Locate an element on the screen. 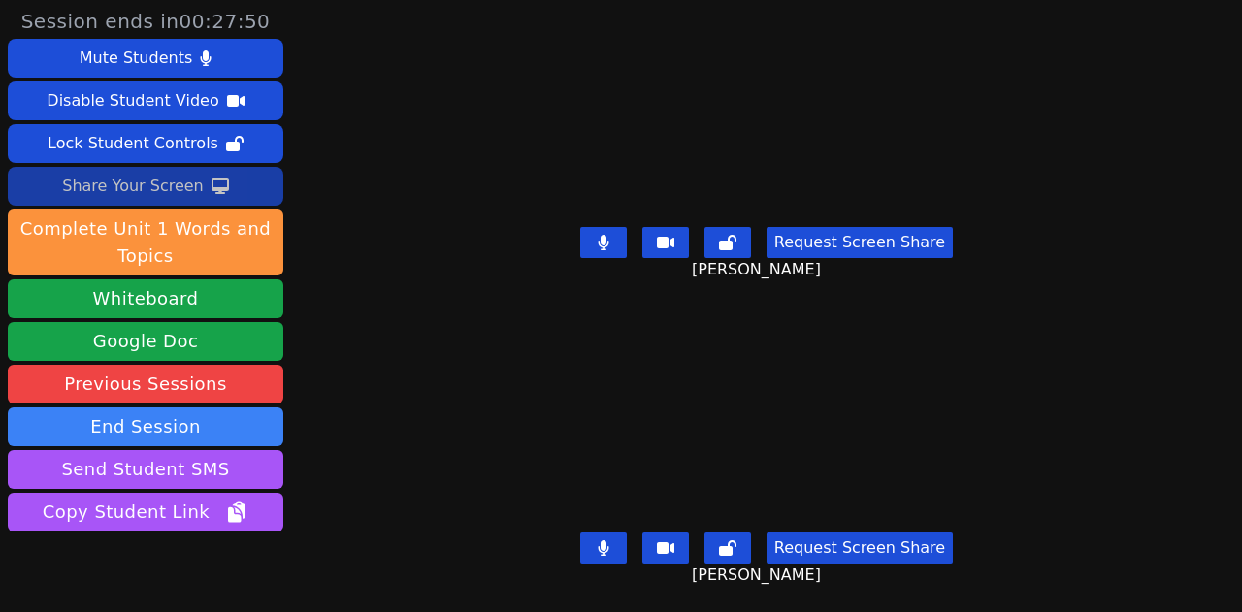 The height and width of the screenshot is (612, 1242). button: Complete Unit 1 Words and Topics is located at coordinates (146, 243).